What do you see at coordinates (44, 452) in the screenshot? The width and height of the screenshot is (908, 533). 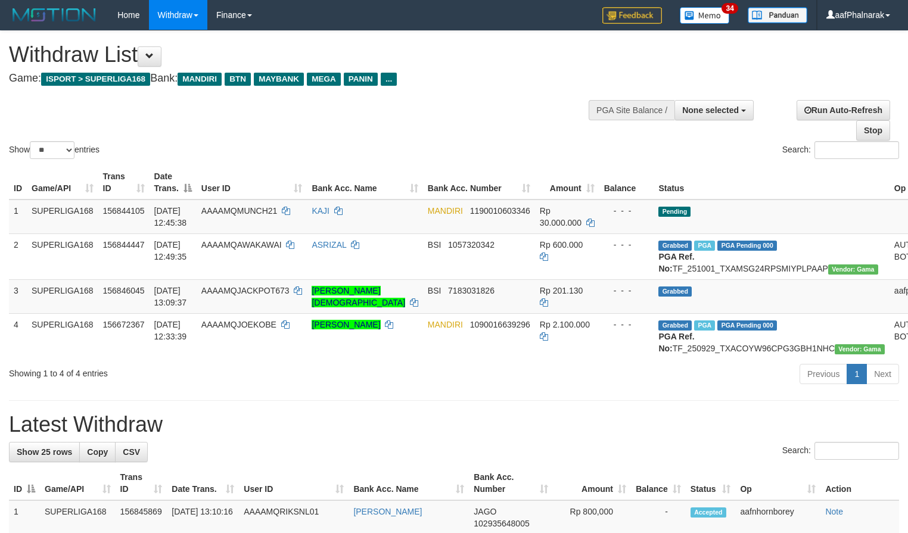 I see `span: Show 25 rows` at bounding box center [44, 452].